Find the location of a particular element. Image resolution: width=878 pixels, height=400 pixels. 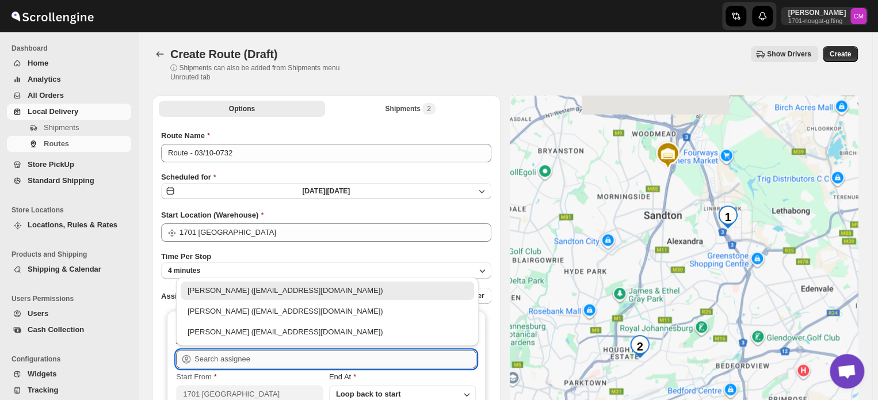

span: Start From is located at coordinates (193, 376).